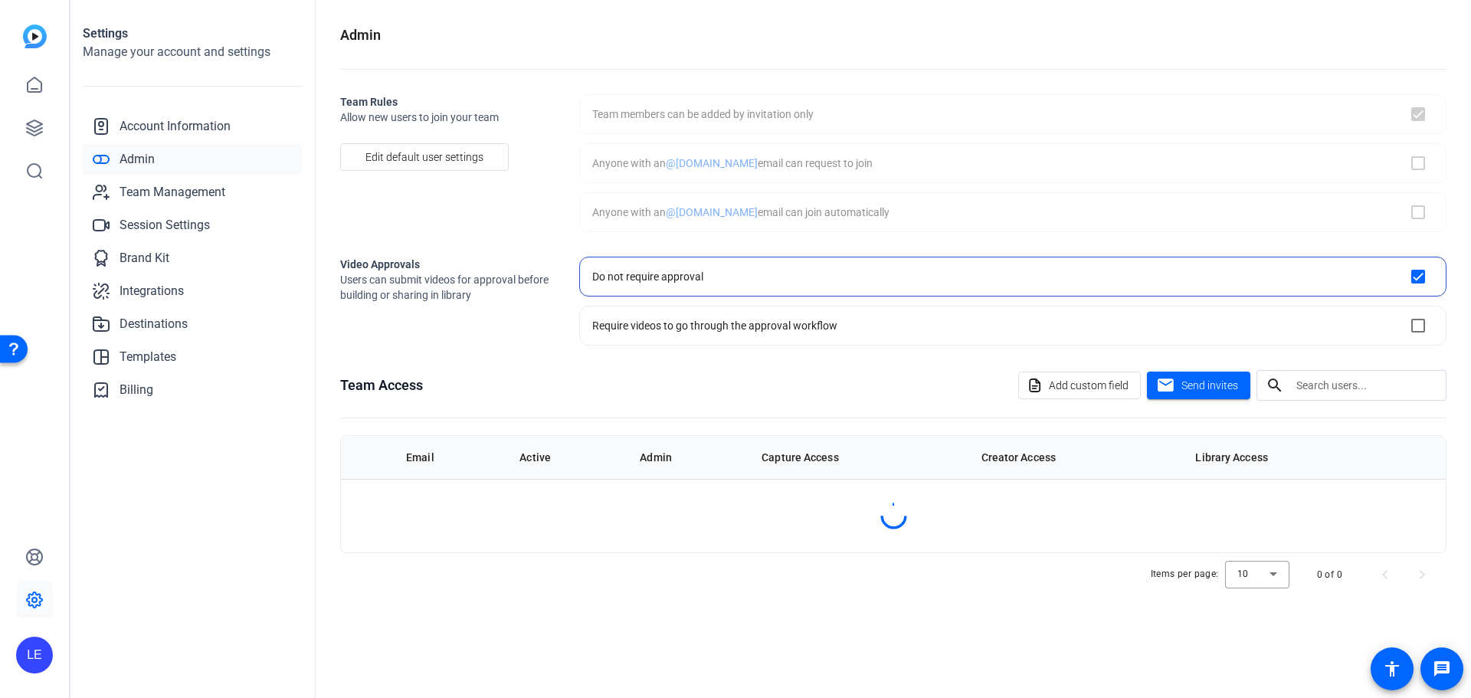  I want to click on a: Billing, so click(192, 390).